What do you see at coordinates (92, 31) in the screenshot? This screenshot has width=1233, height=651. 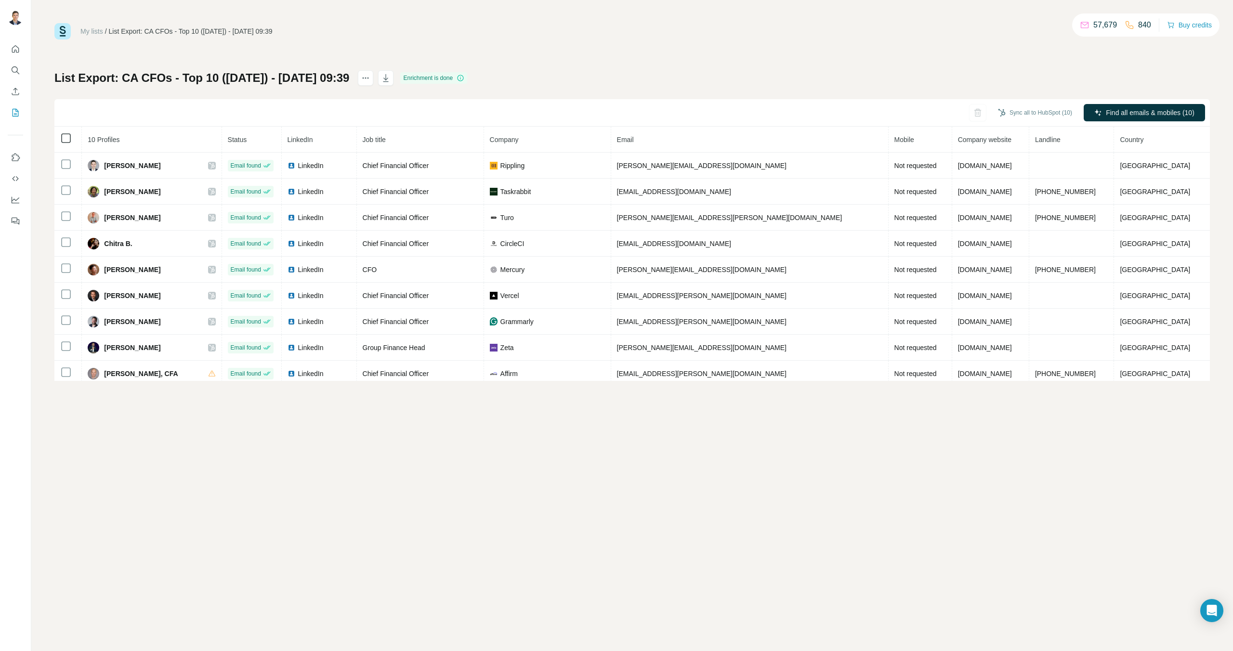 I see `a: My lists` at bounding box center [92, 31].